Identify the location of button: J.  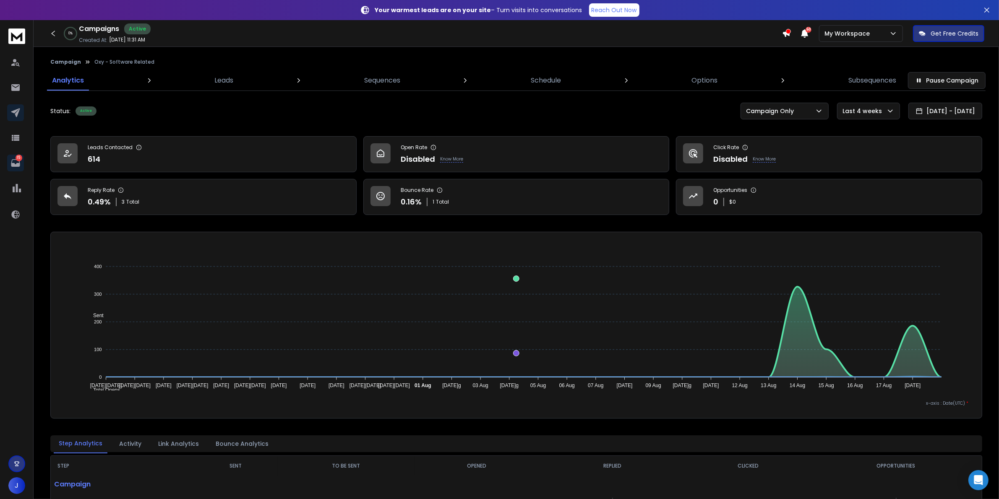
(17, 486).